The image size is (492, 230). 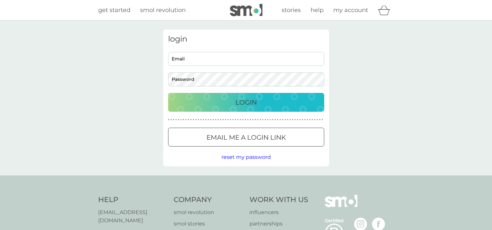 I want to click on a: partnerships, so click(x=279, y=224).